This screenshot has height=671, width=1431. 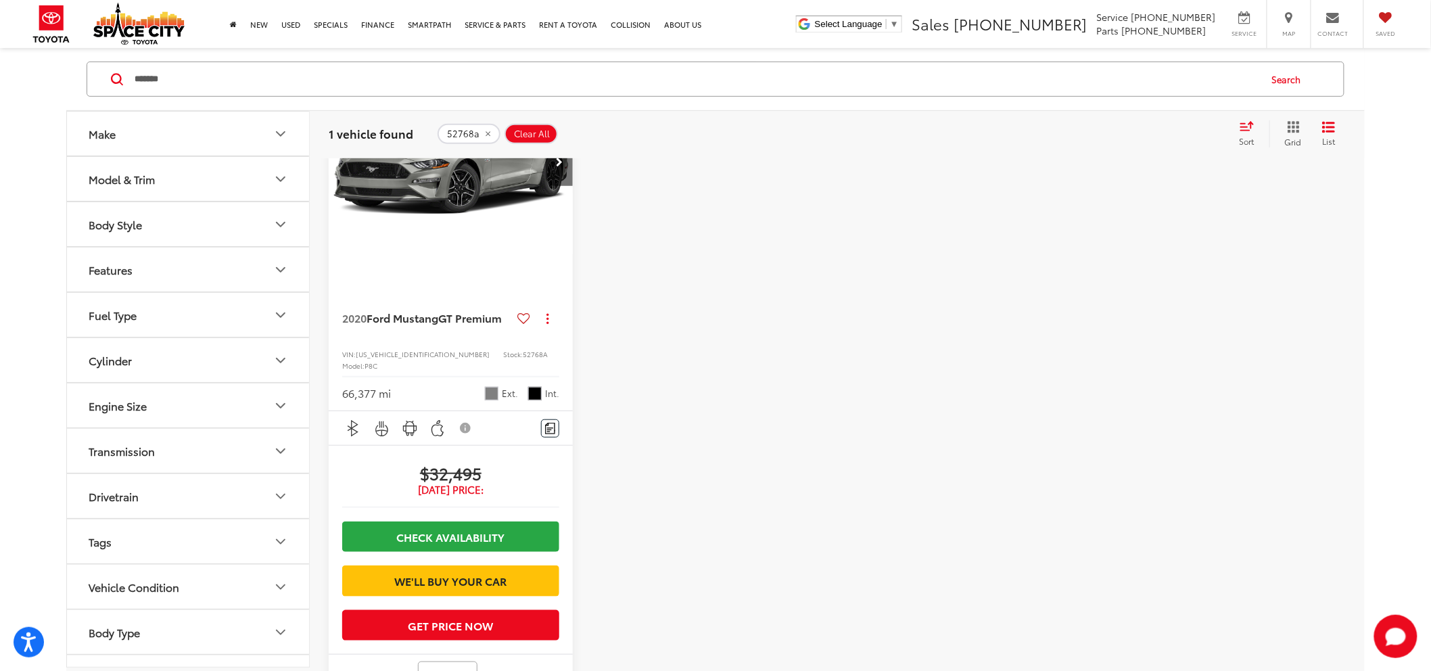 I want to click on button: Body TypeBody Type, so click(x=189, y=632).